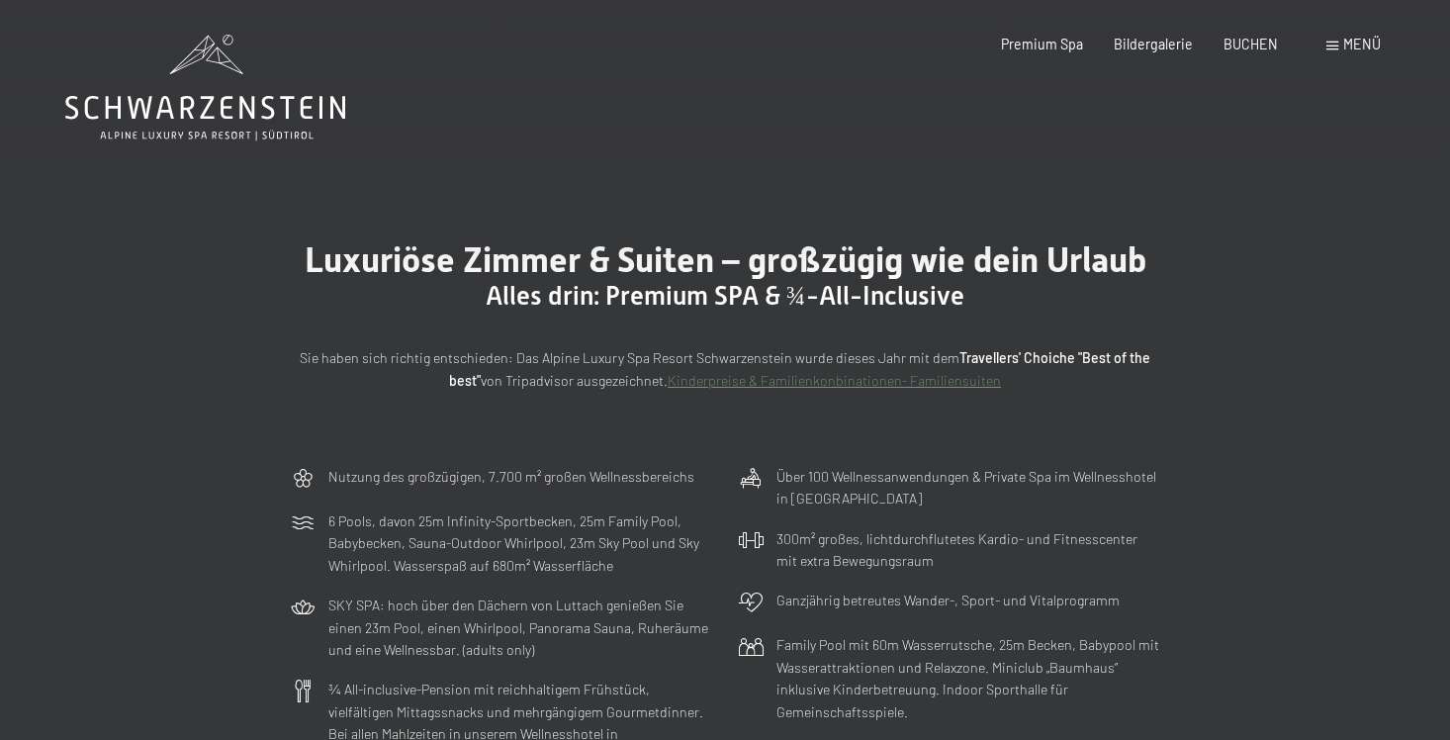 The height and width of the screenshot is (740, 1450). Describe the element at coordinates (725, 369) in the screenshot. I see `p: Sie haben sich richtig entschieden: Das Alpine Luxury Spa Resort Schwarzenstein wurde dieses Jahr...` at that location.